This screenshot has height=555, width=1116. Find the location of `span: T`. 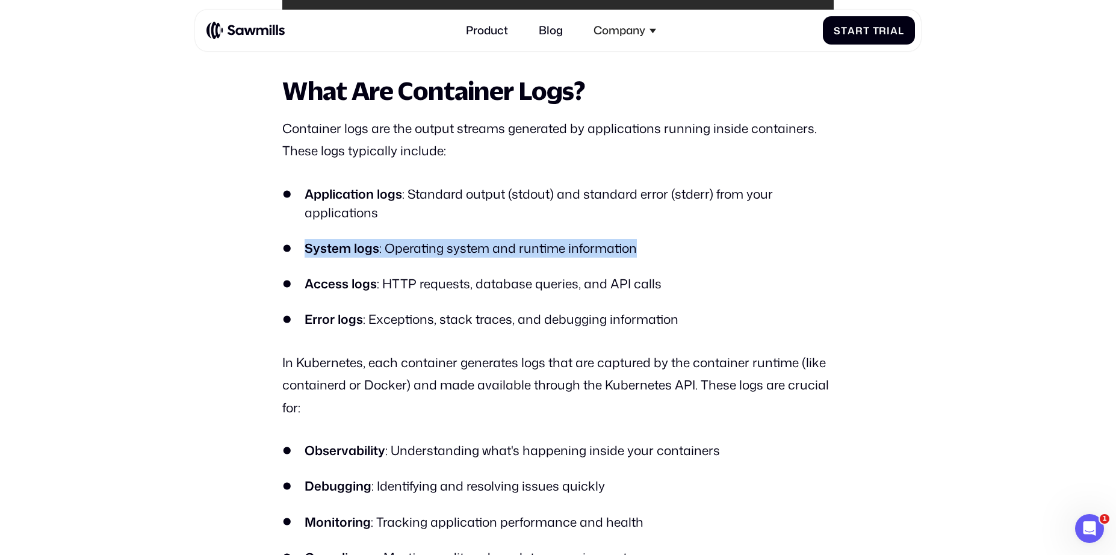

span: T is located at coordinates (876, 30).